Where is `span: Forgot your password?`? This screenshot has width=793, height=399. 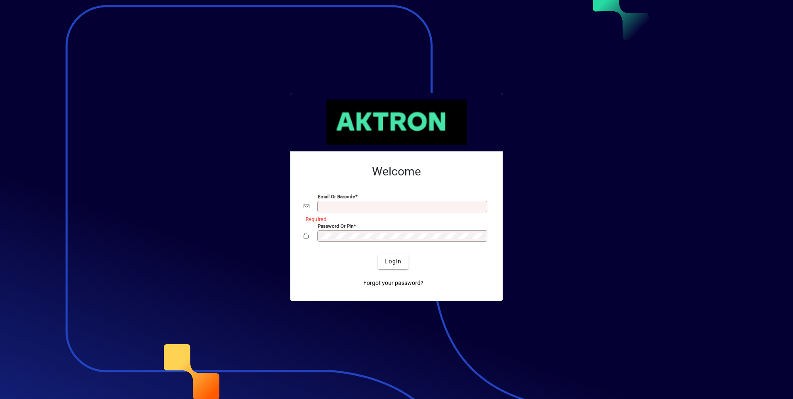
span: Forgot your password? is located at coordinates (393, 283).